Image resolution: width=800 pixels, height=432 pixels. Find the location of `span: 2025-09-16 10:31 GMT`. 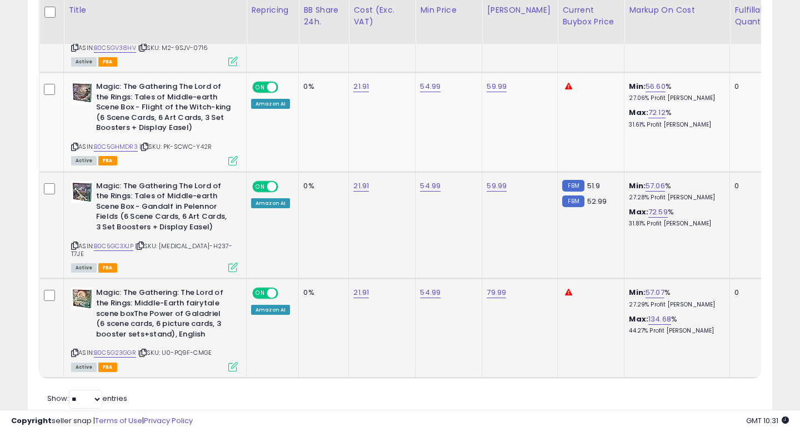

span: 2025-09-16 10:31 GMT is located at coordinates (767, 421).